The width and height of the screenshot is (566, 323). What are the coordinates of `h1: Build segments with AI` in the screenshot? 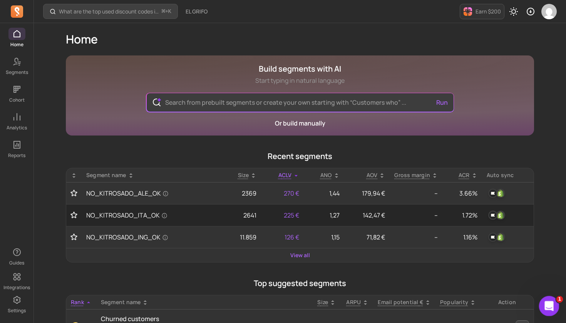 It's located at (300, 69).